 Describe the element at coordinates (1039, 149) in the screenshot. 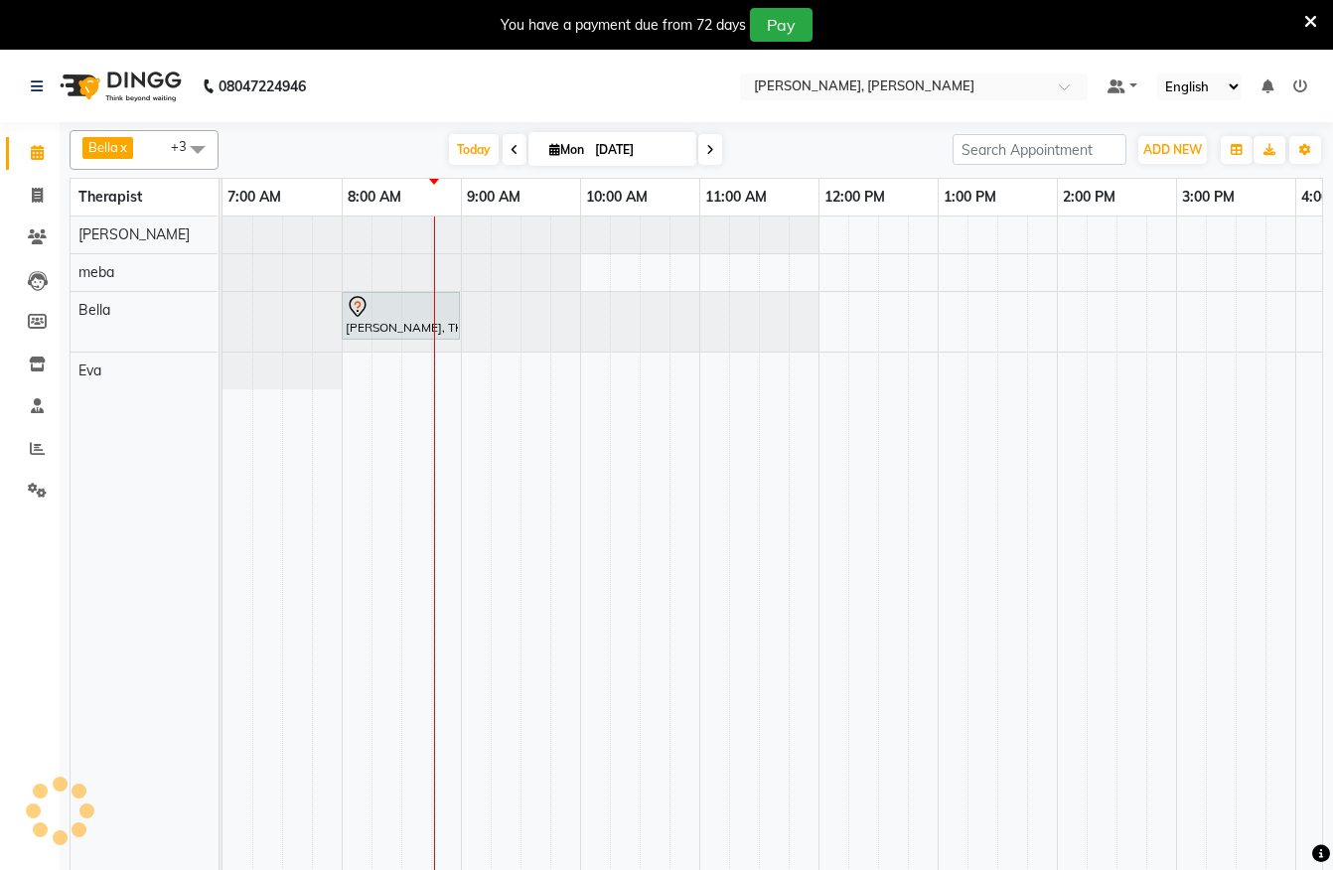

I see `input: Search Appointment` at that location.